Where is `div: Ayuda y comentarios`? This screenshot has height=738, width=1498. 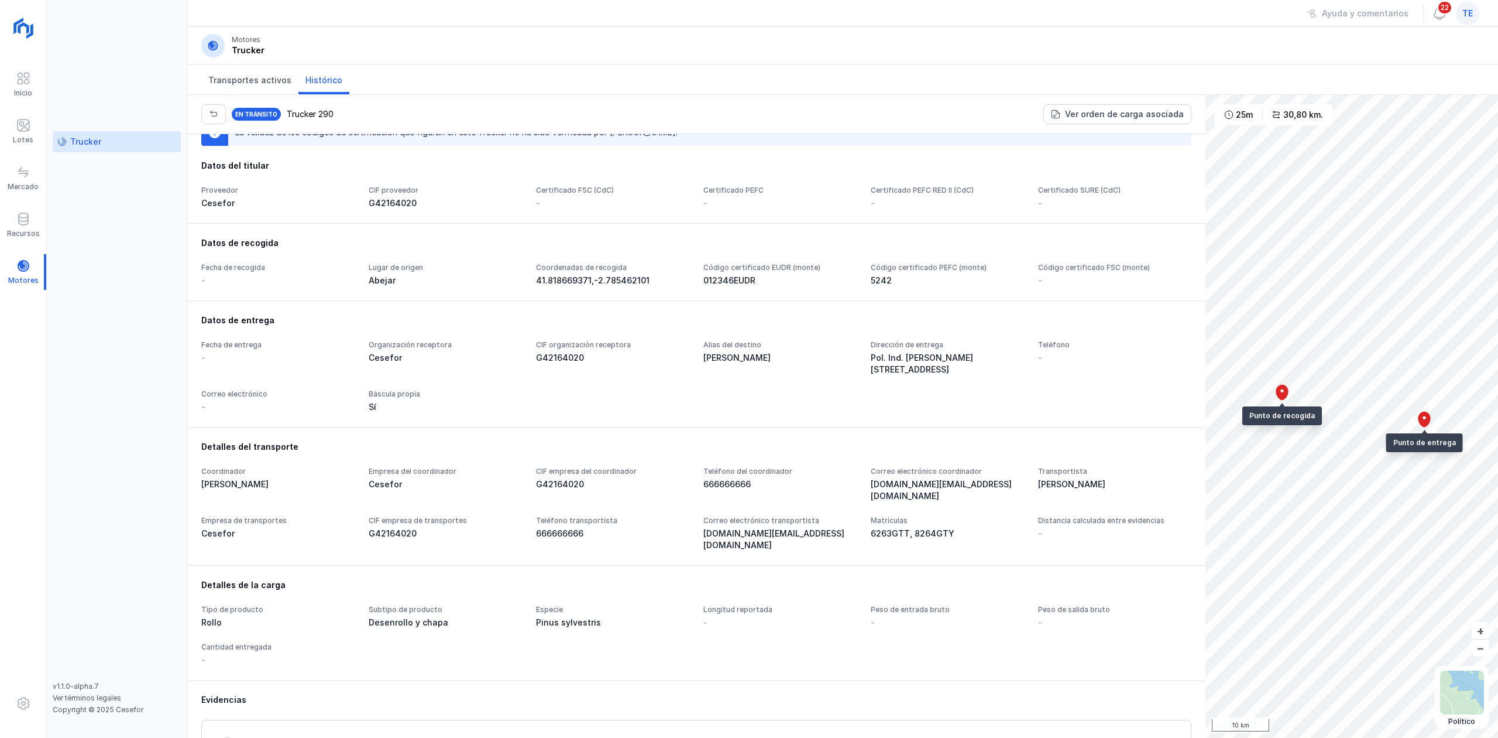 div: Ayuda y comentarios is located at coordinates (1366, 13).